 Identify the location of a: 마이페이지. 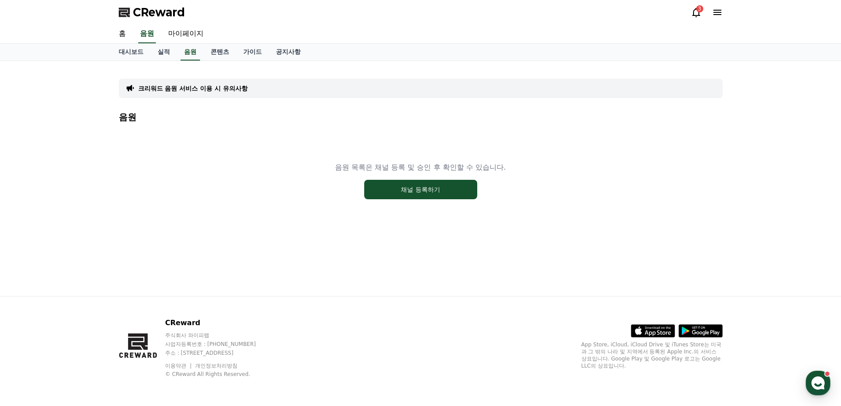
(186, 34).